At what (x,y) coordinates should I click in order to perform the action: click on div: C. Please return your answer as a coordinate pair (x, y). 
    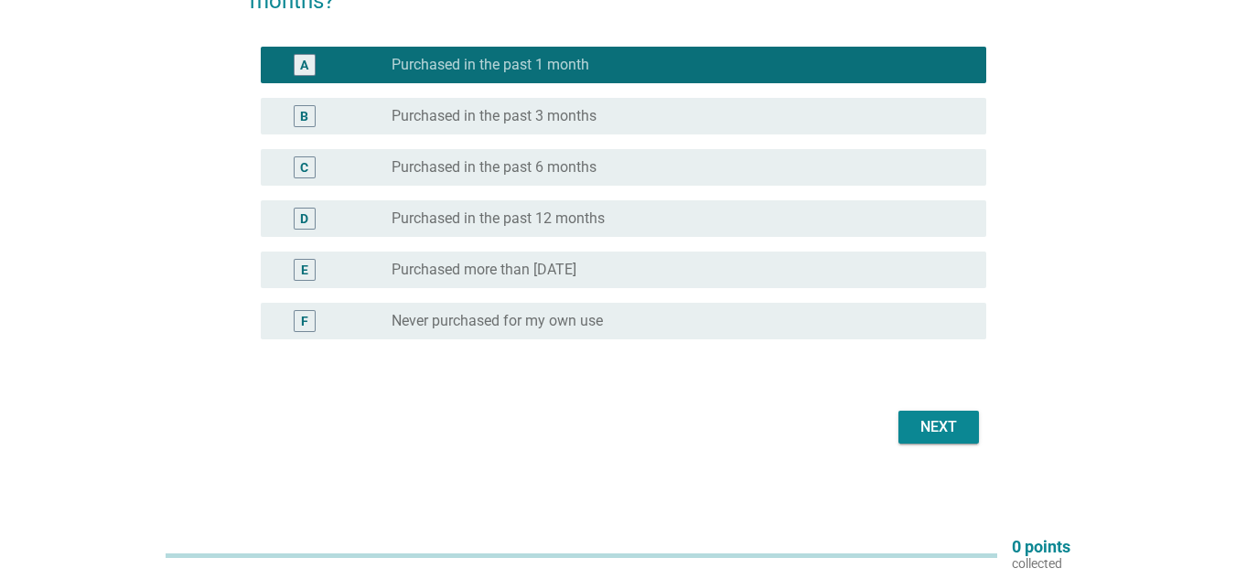
    Looking at the image, I should click on (304, 167).